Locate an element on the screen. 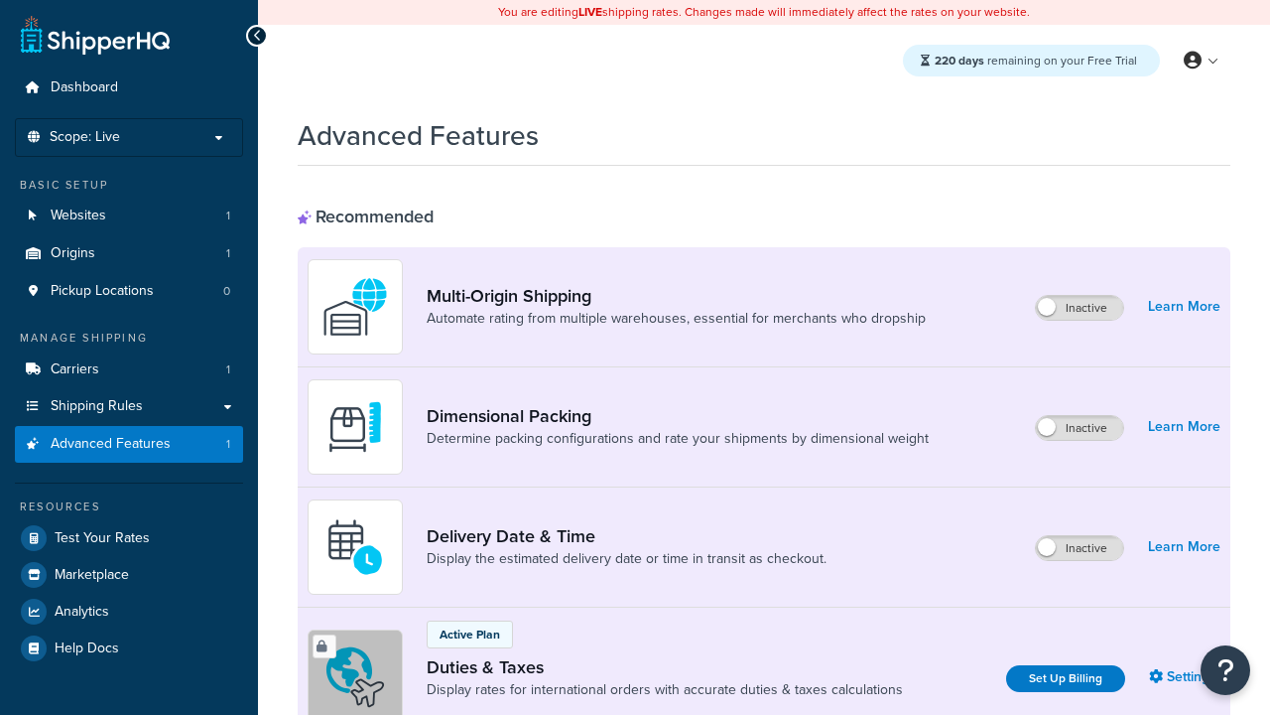  li: Analytics is located at coordinates (129, 611).